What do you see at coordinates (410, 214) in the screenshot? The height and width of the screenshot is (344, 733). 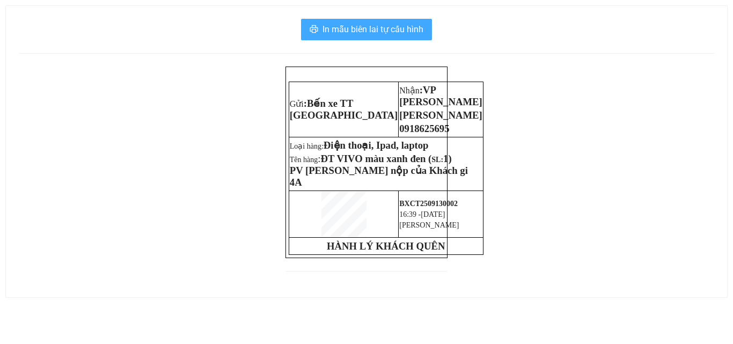 I see `span: 16:39 -` at bounding box center [410, 214].